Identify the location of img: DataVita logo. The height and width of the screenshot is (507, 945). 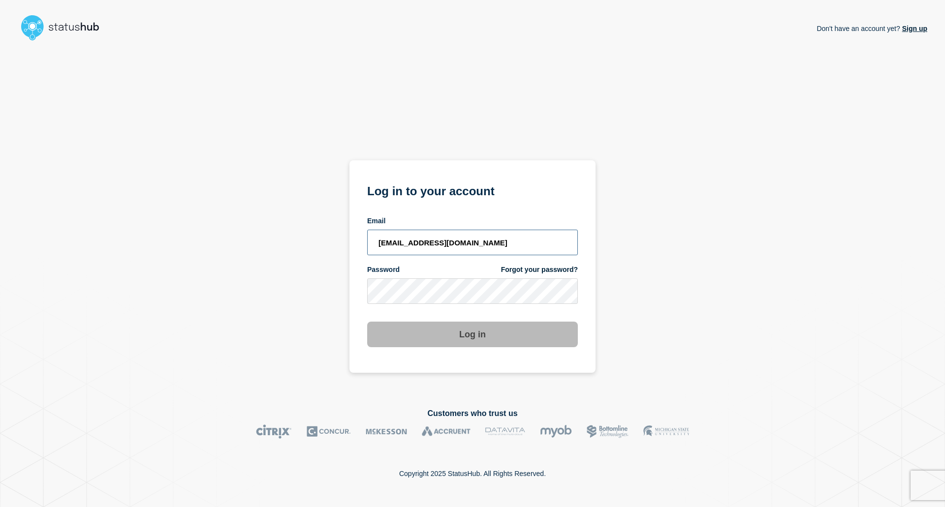
(505, 431).